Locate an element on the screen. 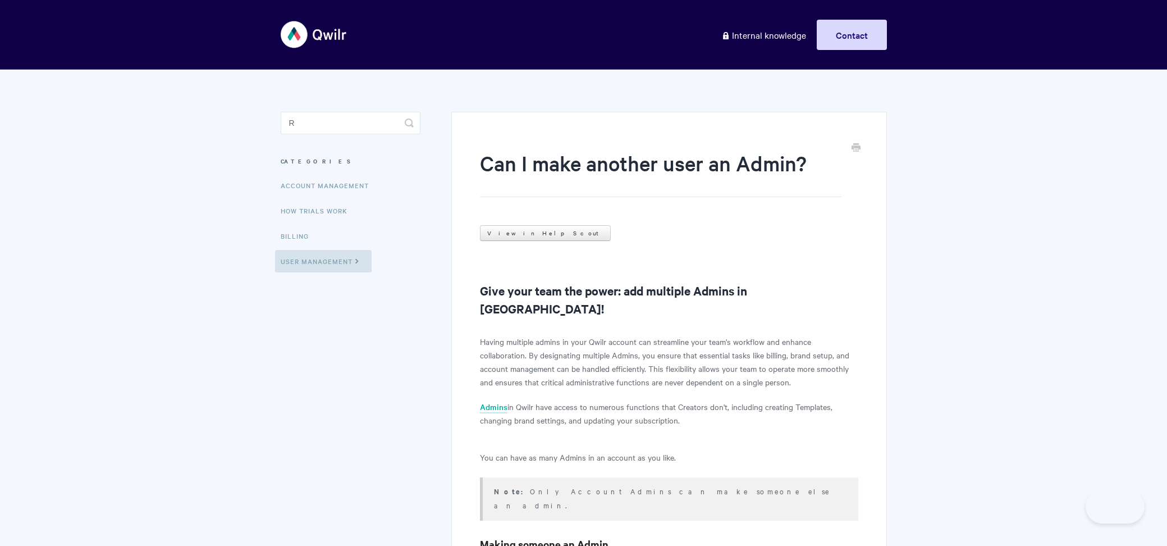  strong: Note: is located at coordinates (512, 491).